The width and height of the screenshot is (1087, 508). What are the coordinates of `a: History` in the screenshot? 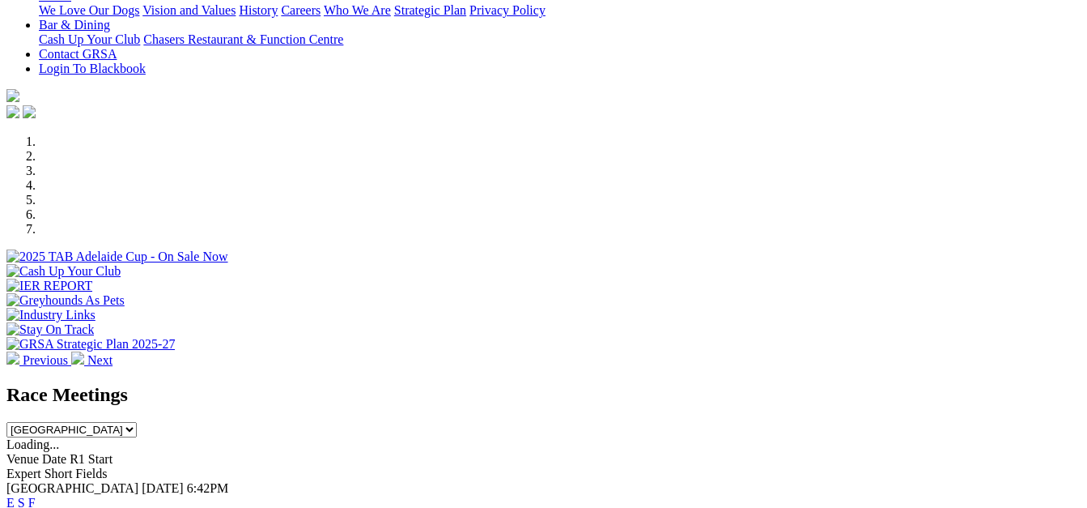 It's located at (258, 10).